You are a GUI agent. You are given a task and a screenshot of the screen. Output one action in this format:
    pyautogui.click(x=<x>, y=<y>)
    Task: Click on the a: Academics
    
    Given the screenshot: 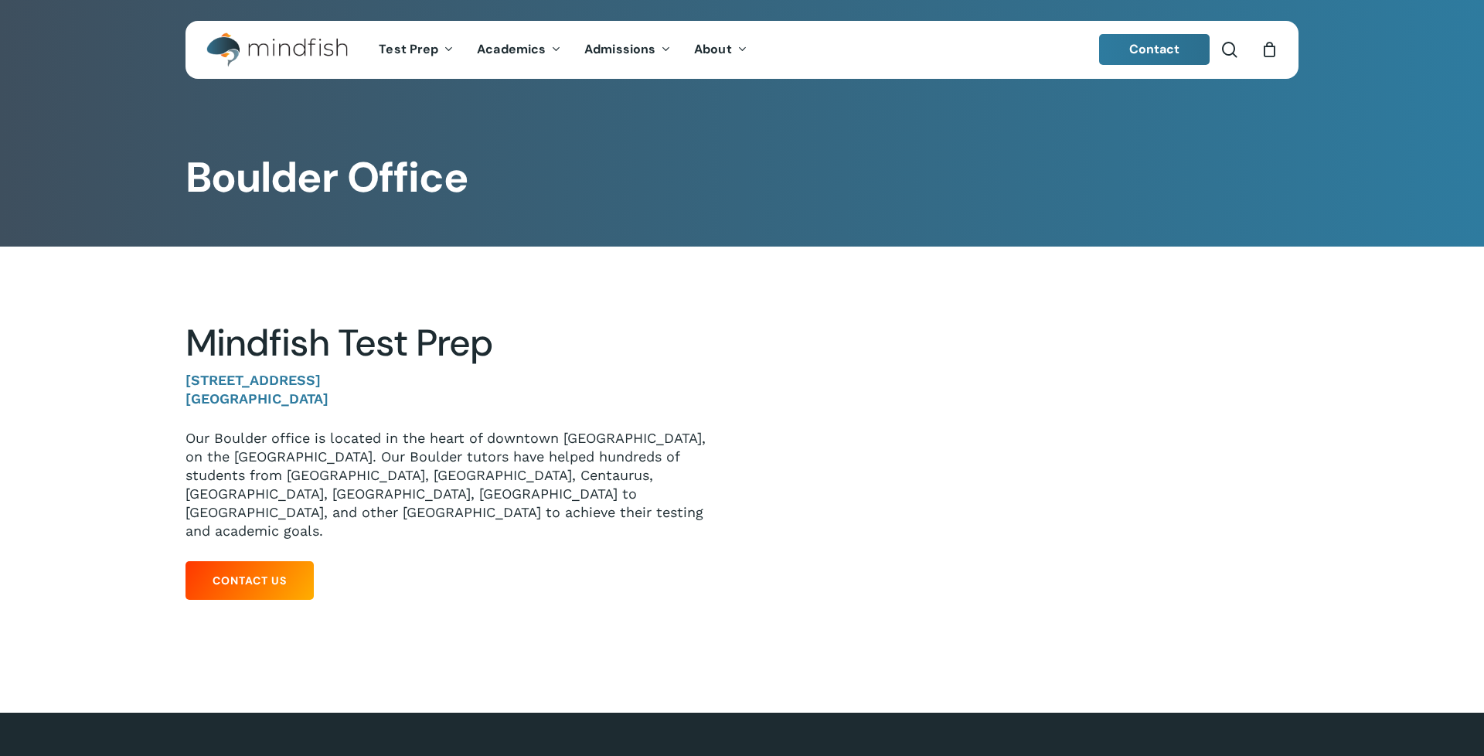 What is the action you would take?
    pyautogui.click(x=519, y=49)
    